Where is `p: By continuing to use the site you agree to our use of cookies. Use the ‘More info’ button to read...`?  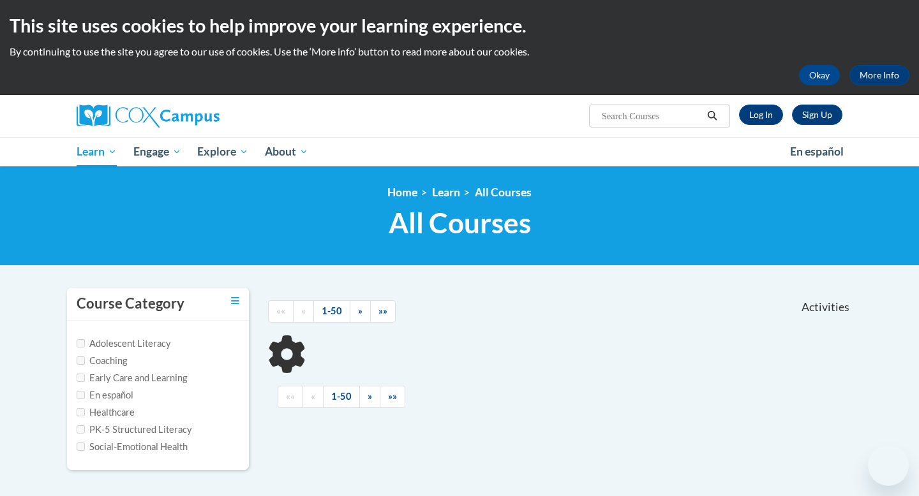 p: By continuing to use the site you agree to our use of cookies. Use the ‘More info’ button to read... is located at coordinates (459, 52).